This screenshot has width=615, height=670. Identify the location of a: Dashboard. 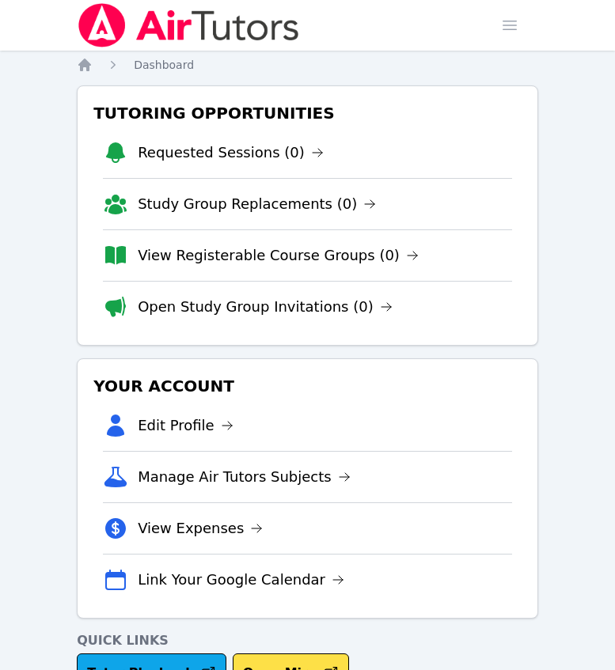
(164, 65).